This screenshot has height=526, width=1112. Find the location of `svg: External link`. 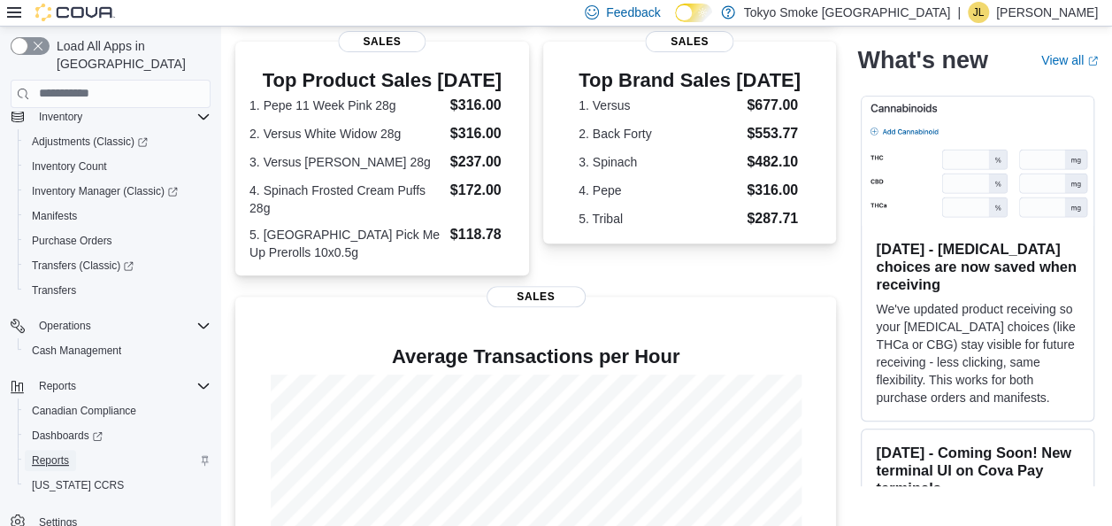

svg: External link is located at coordinates (1093, 61).